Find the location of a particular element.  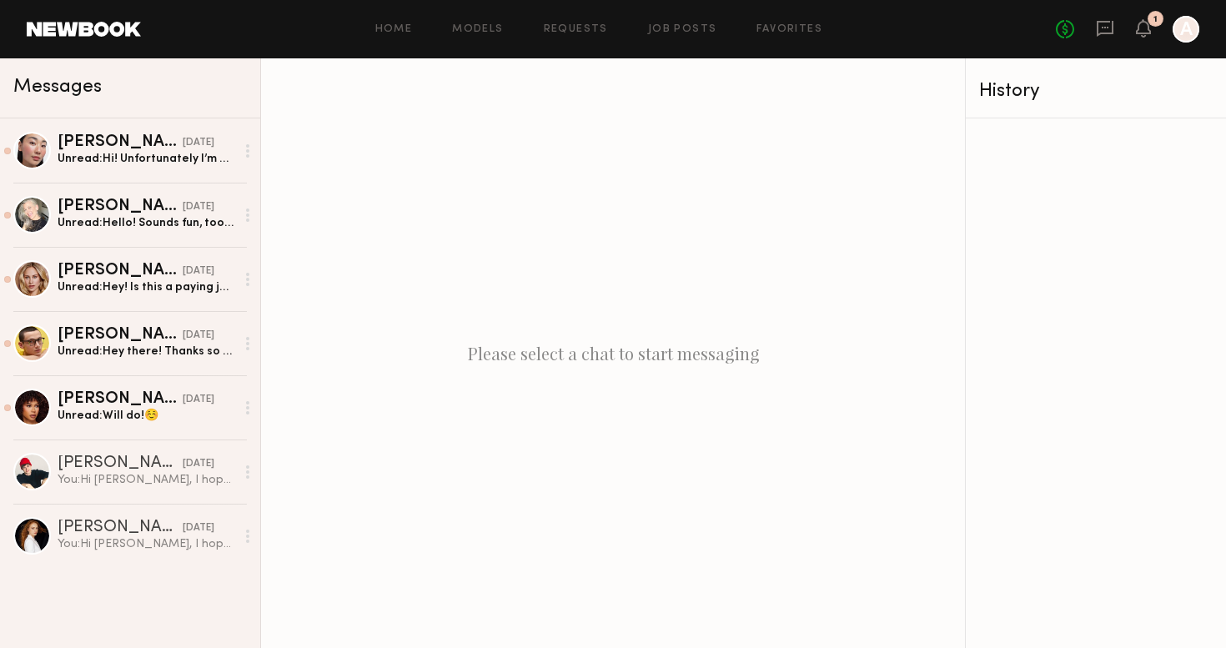

div: Unread: Will do!☺️ is located at coordinates (146, 416).